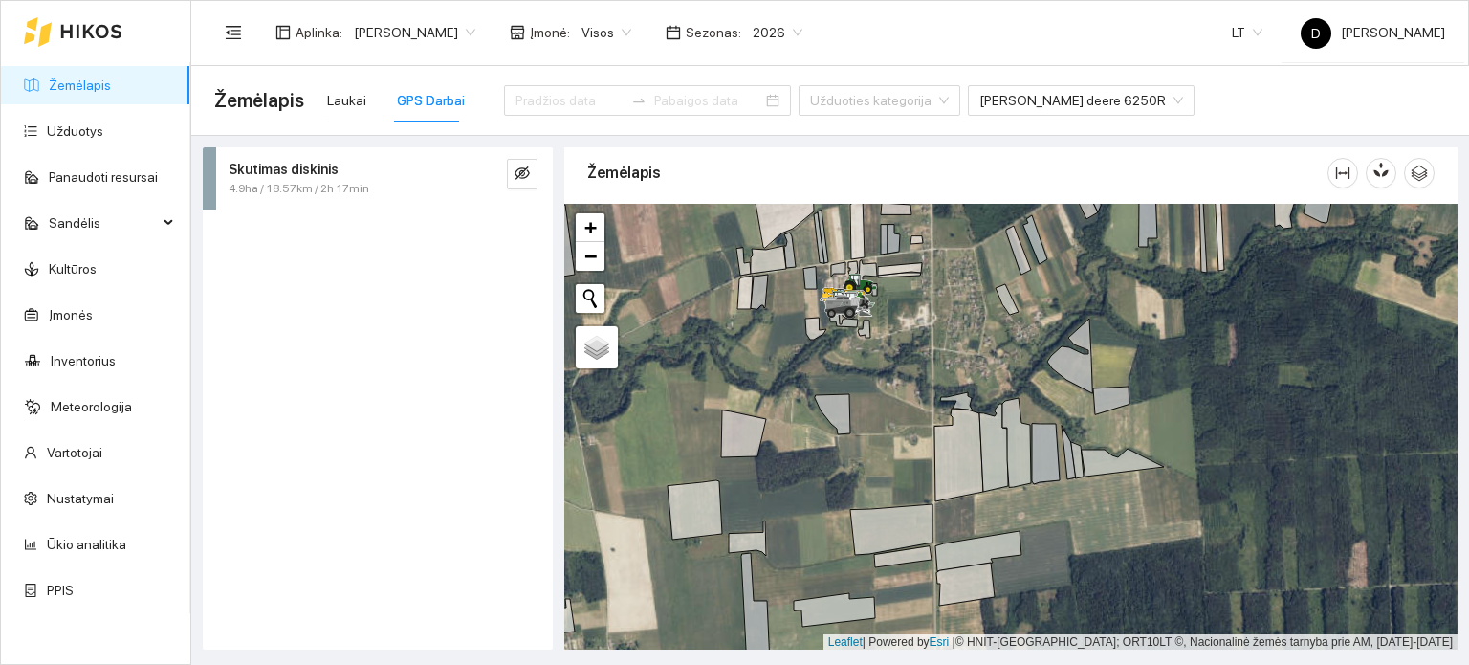 The image size is (1469, 665). Describe the element at coordinates (957, 172) in the screenshot. I see `div: Žemėlapis` at that location.